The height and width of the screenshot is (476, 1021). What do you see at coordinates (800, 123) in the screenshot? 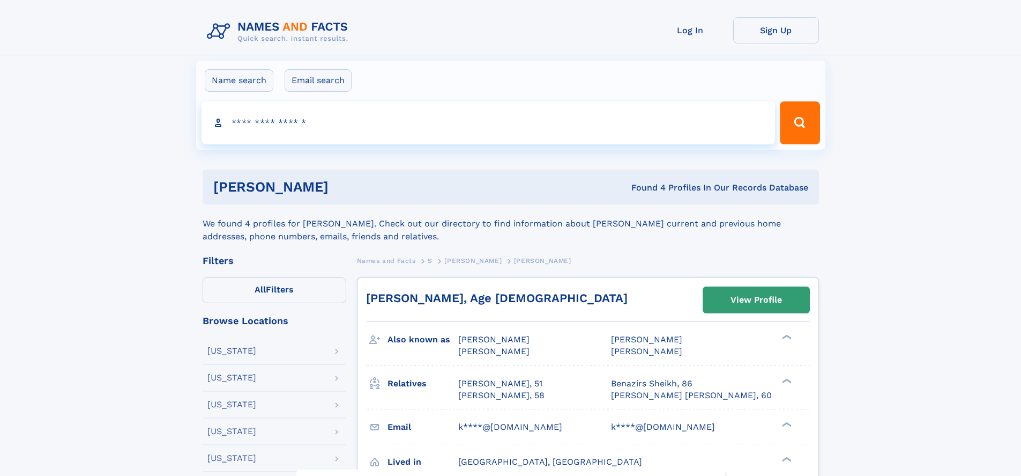
I see `button: Search Button` at bounding box center [800, 123].